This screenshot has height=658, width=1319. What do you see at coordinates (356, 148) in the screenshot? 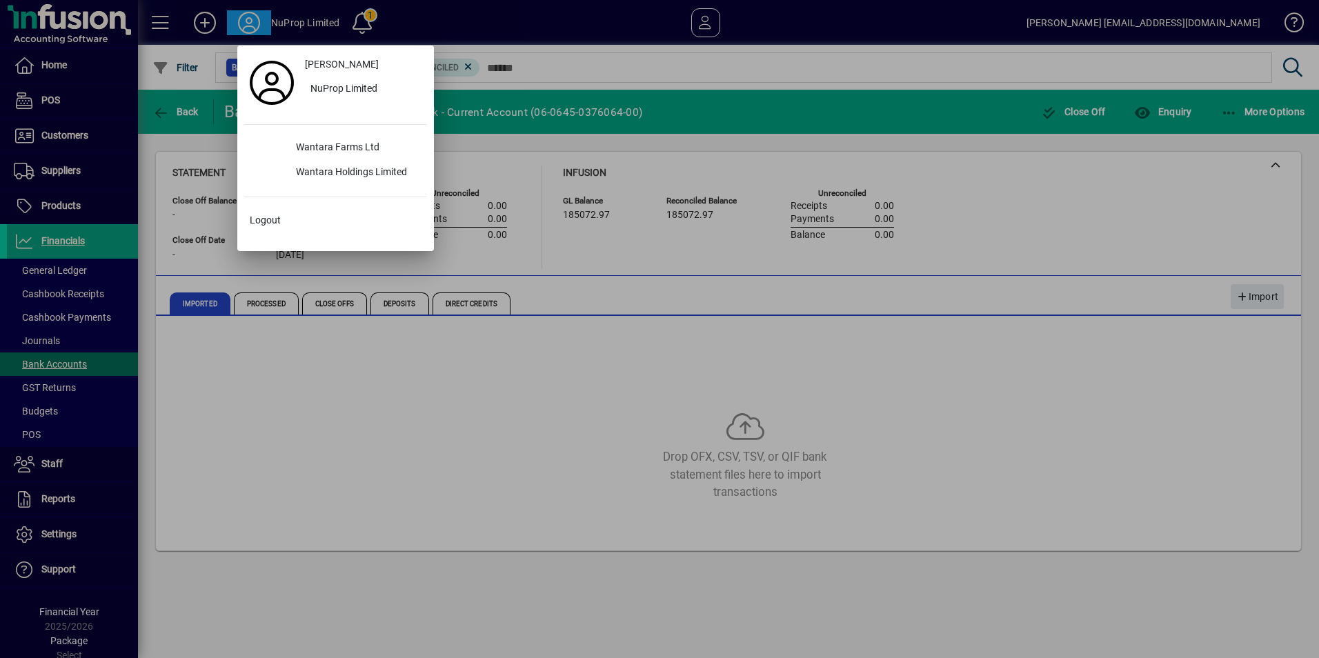
I see `div: Wantara Farms Ltd` at bounding box center [356, 148].